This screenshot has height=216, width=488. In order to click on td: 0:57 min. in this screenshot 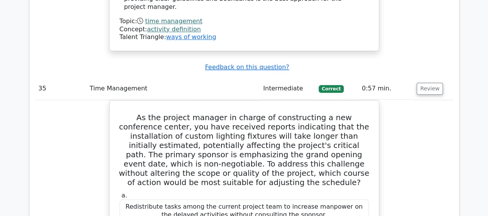, I will do `click(386, 88)`.